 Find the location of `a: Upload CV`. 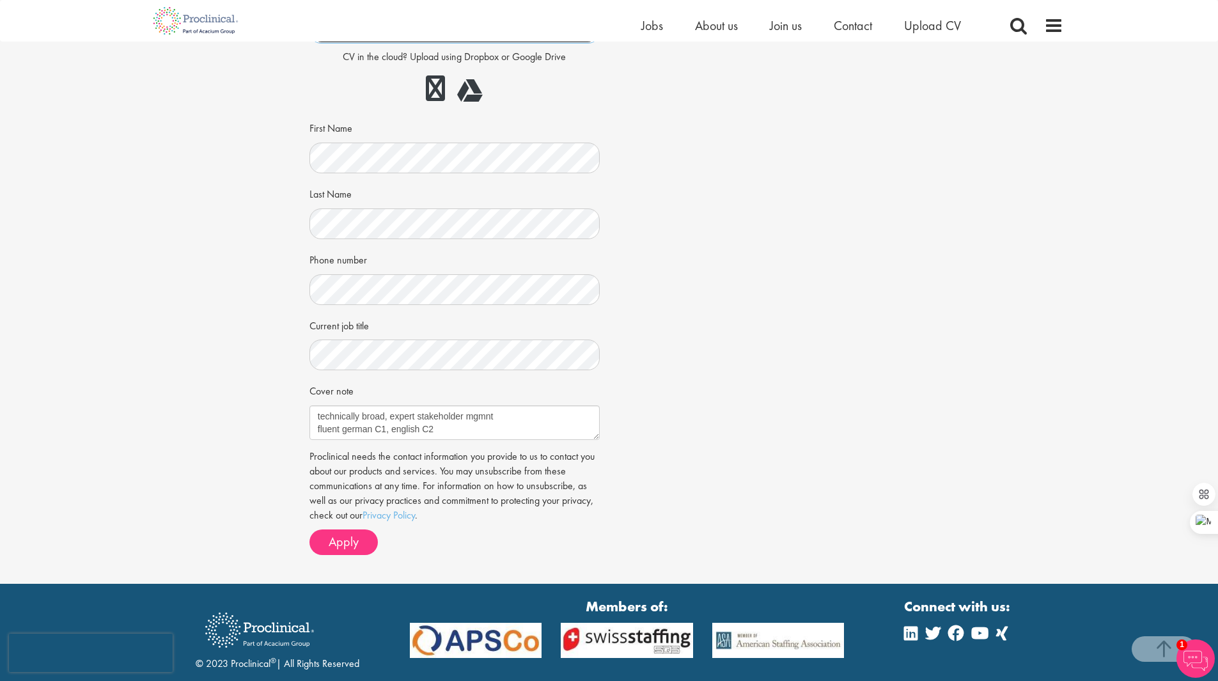

a: Upload CV is located at coordinates (932, 26).